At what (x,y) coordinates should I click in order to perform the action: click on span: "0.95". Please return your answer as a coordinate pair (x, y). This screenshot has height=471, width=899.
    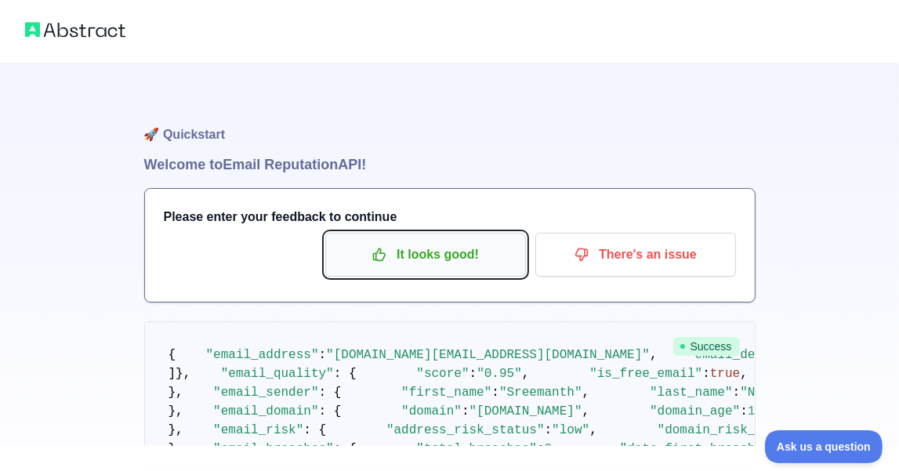
    Looking at the image, I should click on (499, 374).